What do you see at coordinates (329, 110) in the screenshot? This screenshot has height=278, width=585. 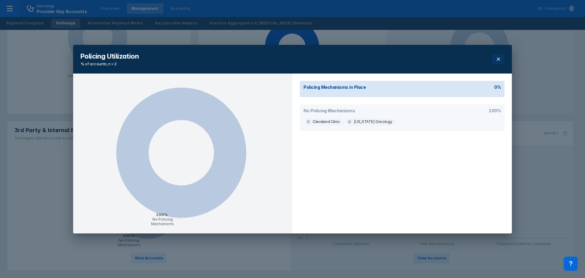 I see `div: No Policing Mechanisms` at bounding box center [329, 110].